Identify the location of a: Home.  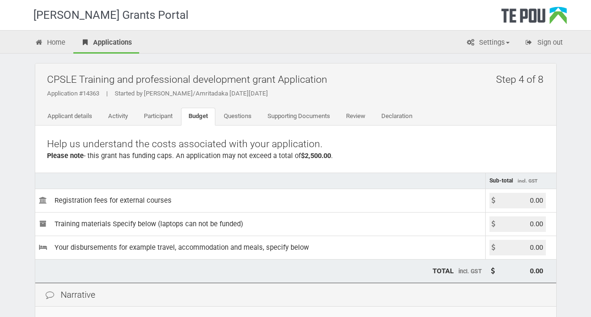
(50, 43).